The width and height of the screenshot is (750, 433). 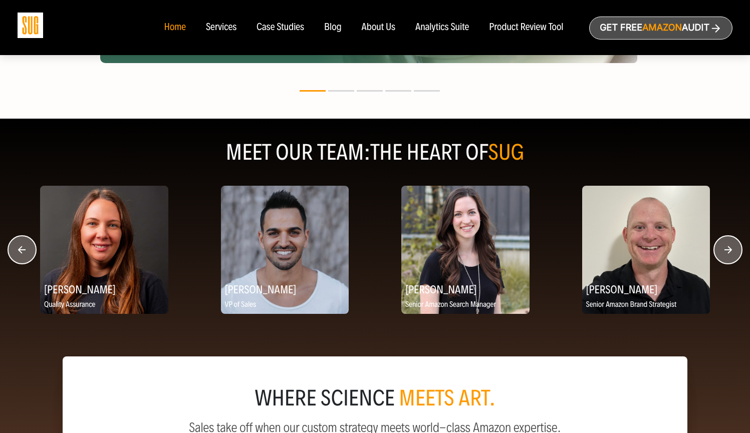 I want to click on p: Senior Amazon Search Manager, so click(x=465, y=305).